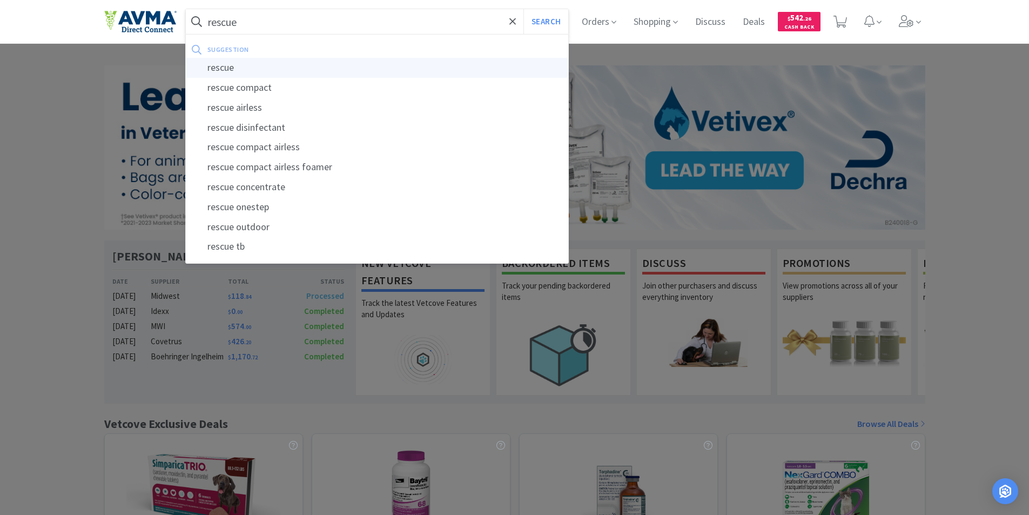 Image resolution: width=1029 pixels, height=515 pixels. I want to click on div: rescue compact, so click(377, 88).